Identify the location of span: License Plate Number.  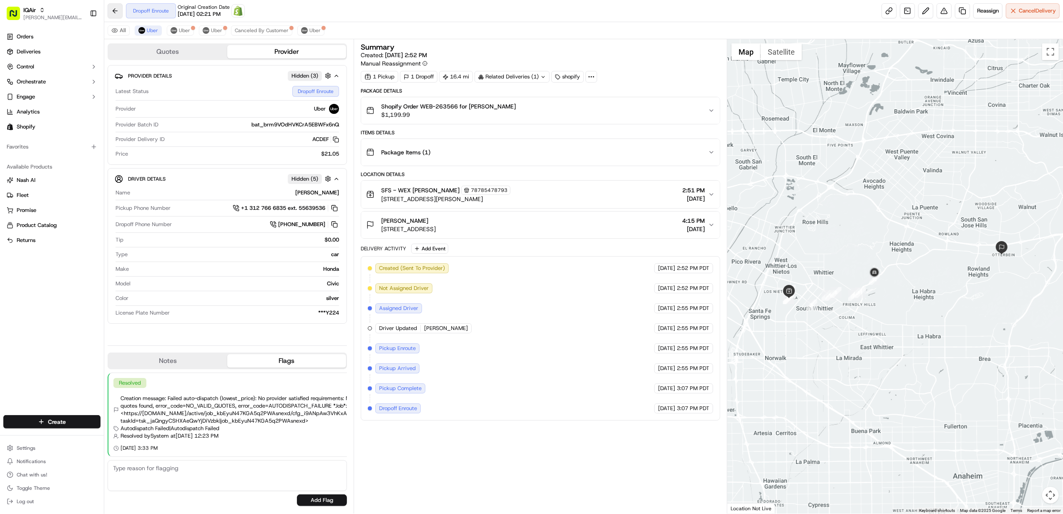
(143, 313).